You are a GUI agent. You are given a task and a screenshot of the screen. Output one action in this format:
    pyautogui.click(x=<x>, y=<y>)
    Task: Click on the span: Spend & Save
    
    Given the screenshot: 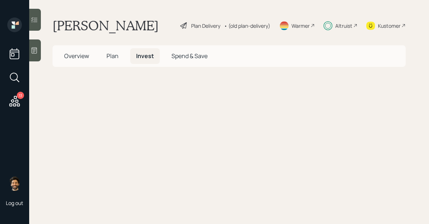 What is the action you would take?
    pyautogui.click(x=189, y=56)
    